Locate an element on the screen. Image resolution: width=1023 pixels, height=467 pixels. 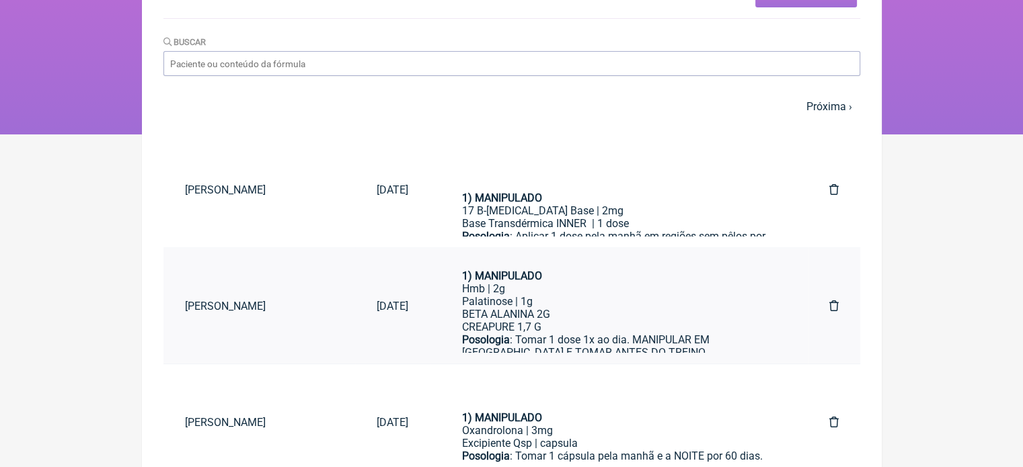
div: Excipiente Qsp | capsula is located at coordinates (619, 443).